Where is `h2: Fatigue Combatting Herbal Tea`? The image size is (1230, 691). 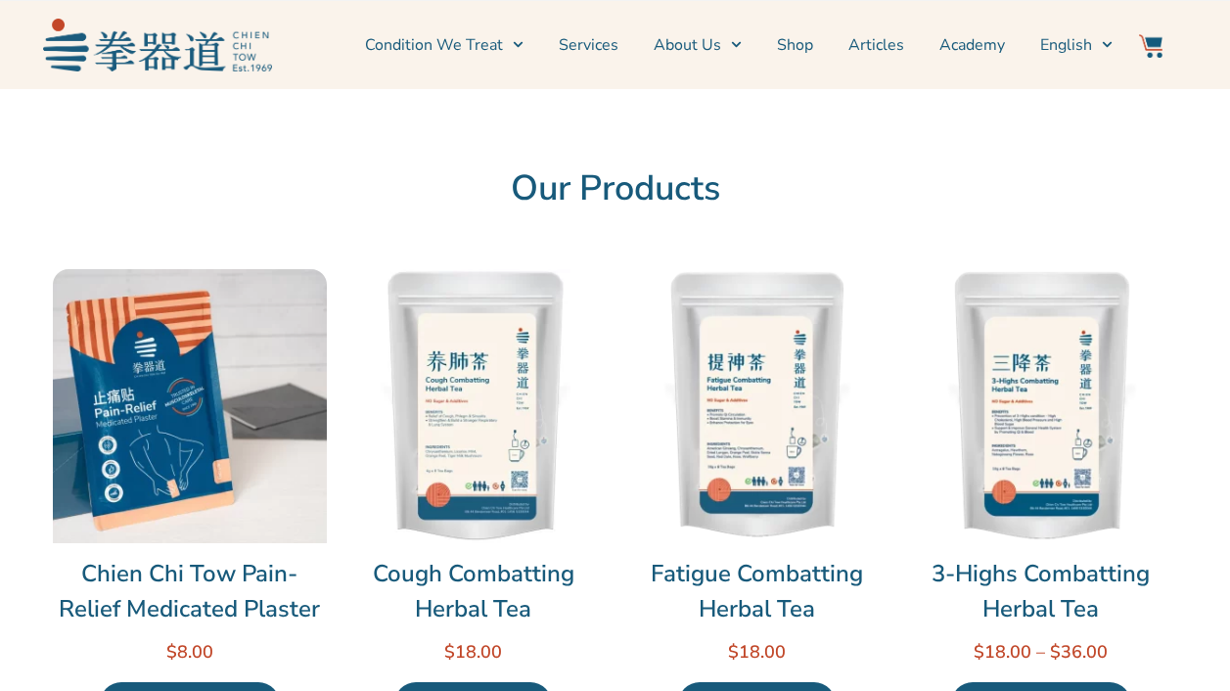
h2: Fatigue Combatting Herbal Tea is located at coordinates (757, 591).